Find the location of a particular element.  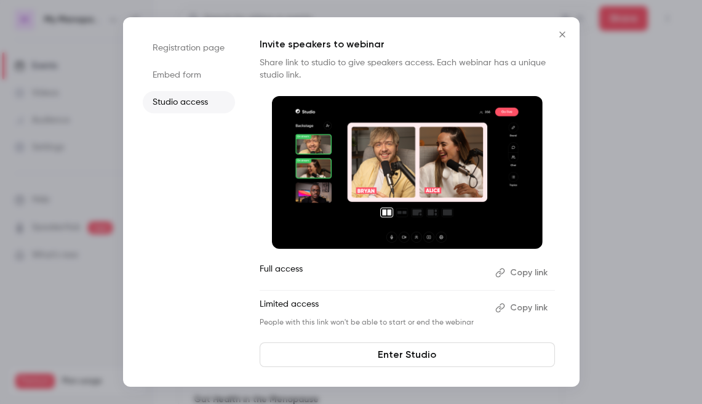

li: Registration page is located at coordinates (189, 48).